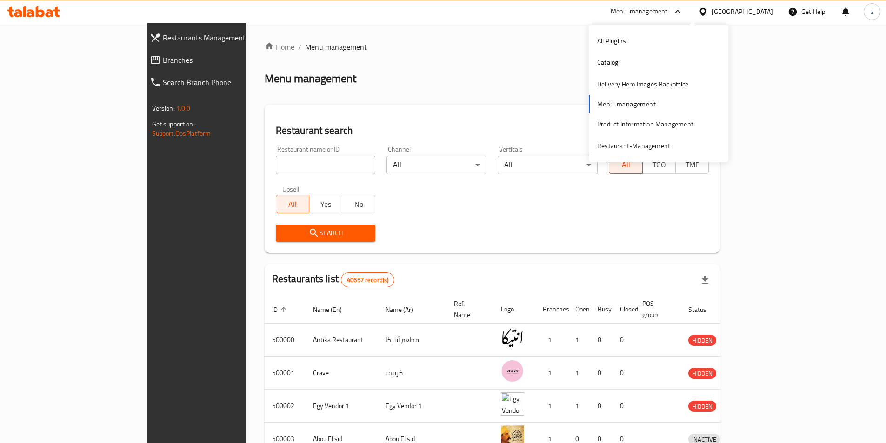  Describe the element at coordinates (342, 340) in the screenshot. I see `td: Antika Restaurant` at that location.